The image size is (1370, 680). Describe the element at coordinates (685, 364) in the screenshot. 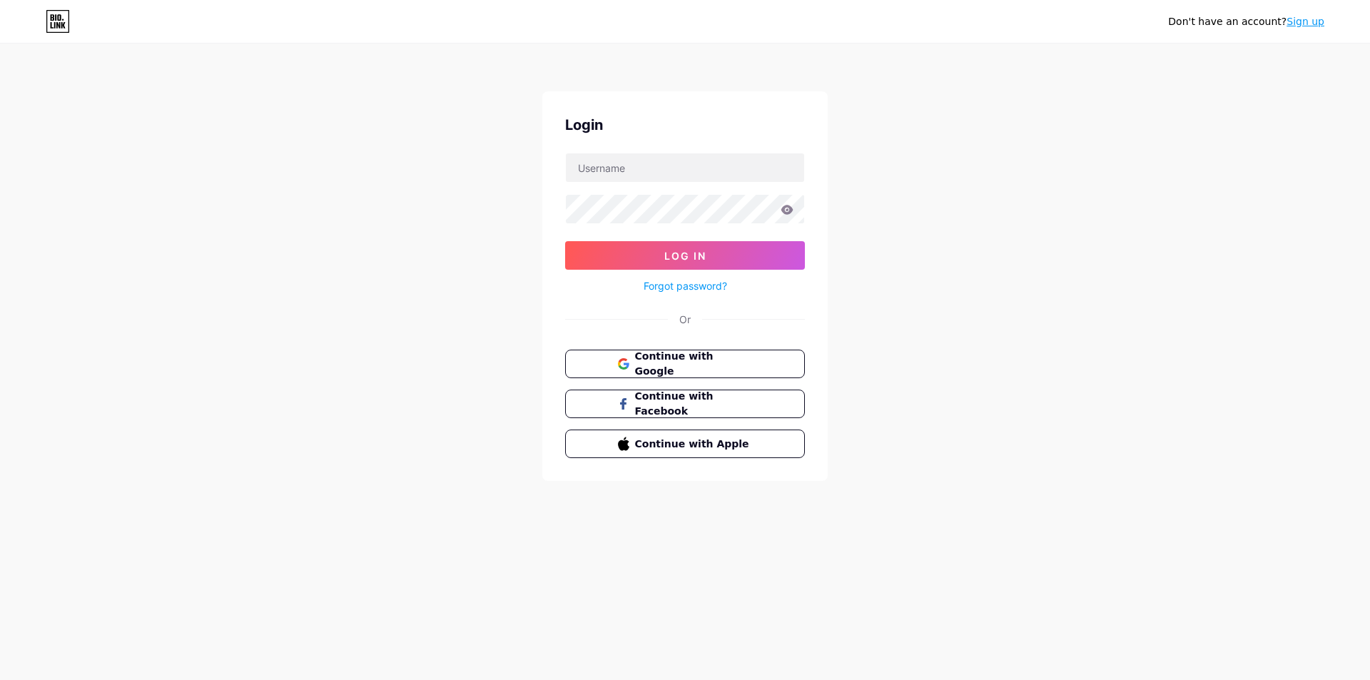

I see `a: Continue with Google` at that location.